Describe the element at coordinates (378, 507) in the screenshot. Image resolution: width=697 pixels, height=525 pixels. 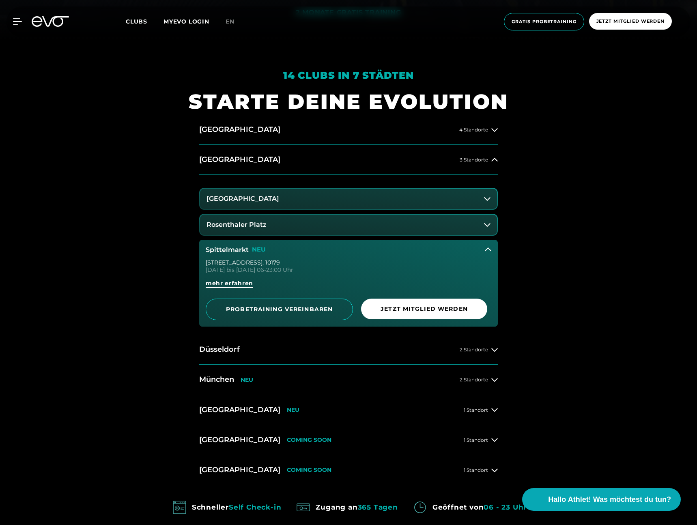
I see `em: 365 Tagen` at that location.